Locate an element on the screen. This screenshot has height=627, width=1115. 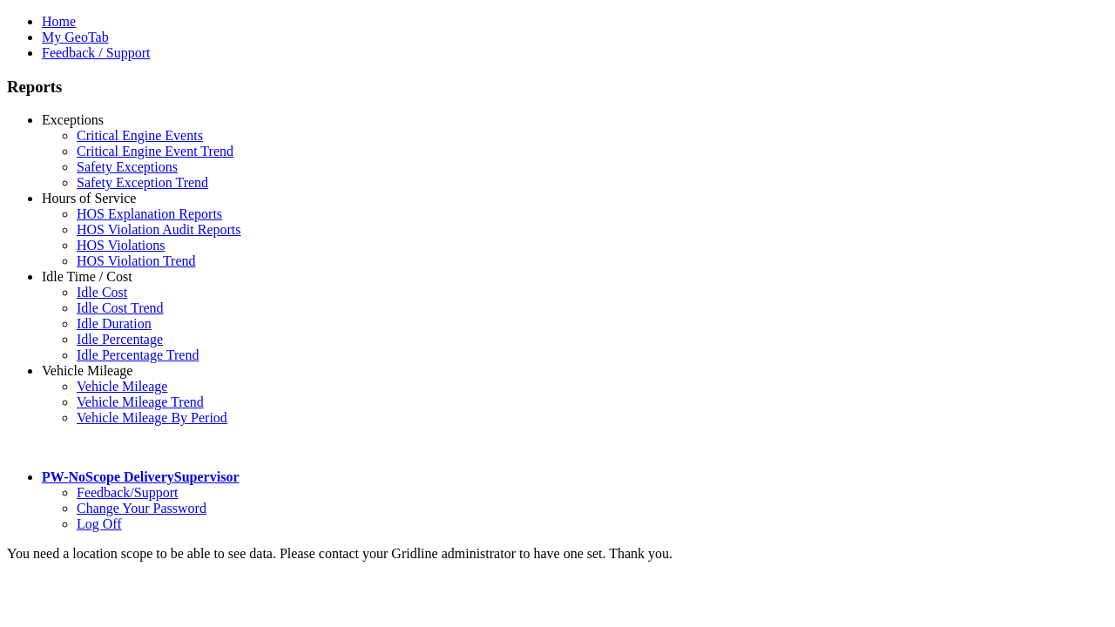
a: Log Off is located at coordinates (99, 524).